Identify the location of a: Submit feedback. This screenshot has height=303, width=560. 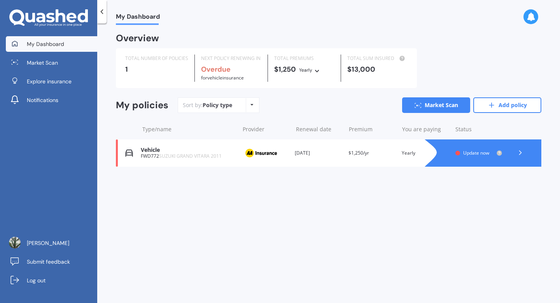
(51, 261).